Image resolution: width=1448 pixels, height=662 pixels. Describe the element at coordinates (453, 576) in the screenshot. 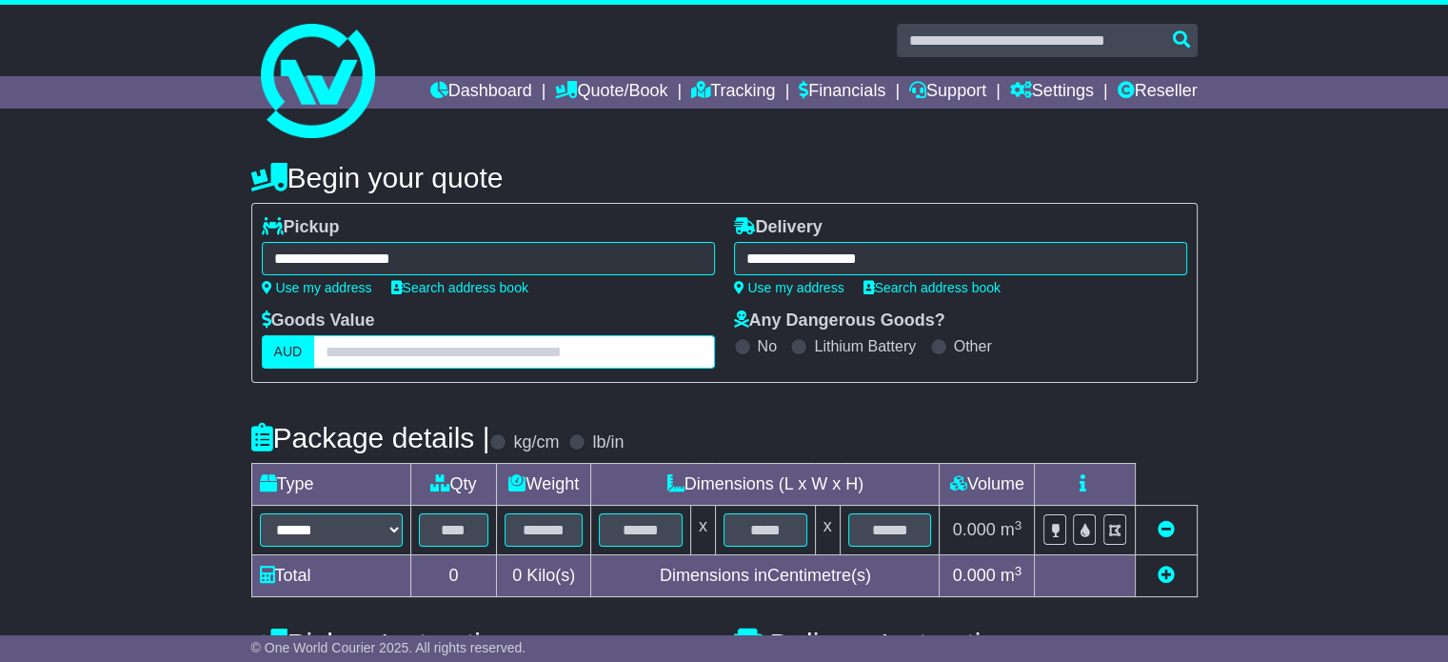

I see `td: 0` at that location.